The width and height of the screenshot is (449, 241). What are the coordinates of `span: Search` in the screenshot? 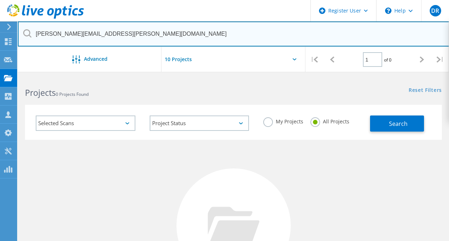 It's located at (398, 124).